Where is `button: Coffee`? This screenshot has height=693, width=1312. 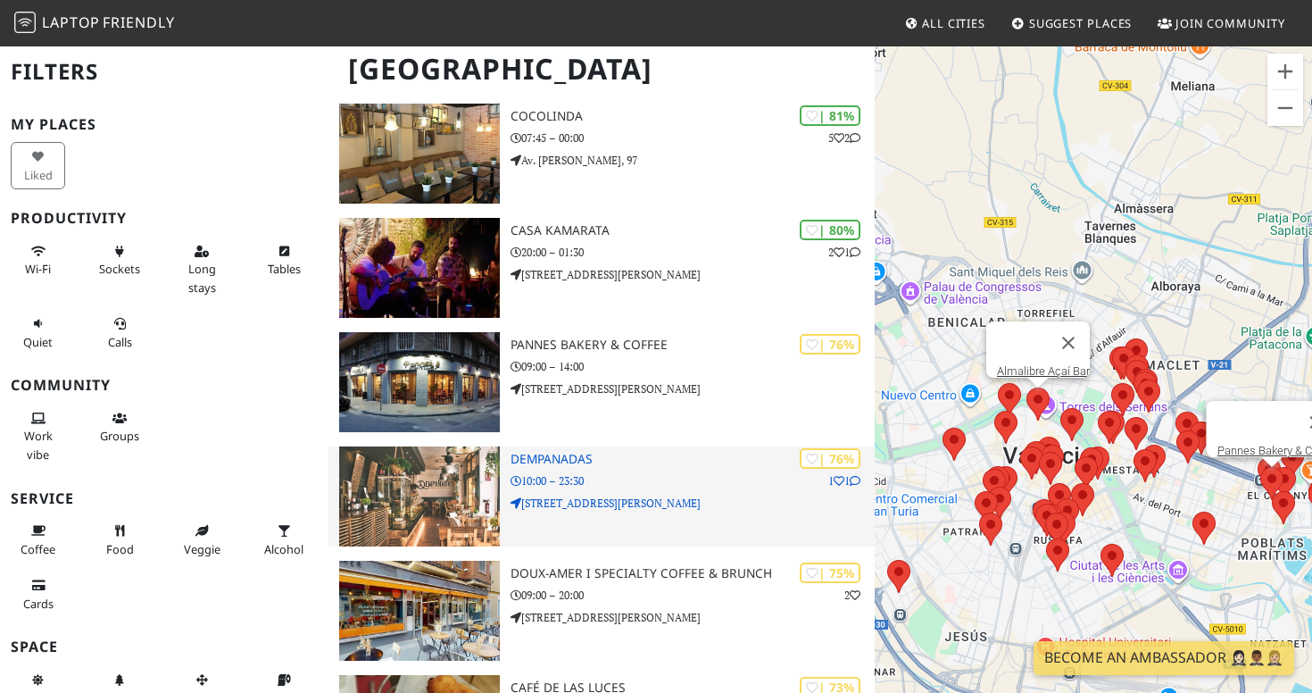
button: Coffee is located at coordinates (37, 539).